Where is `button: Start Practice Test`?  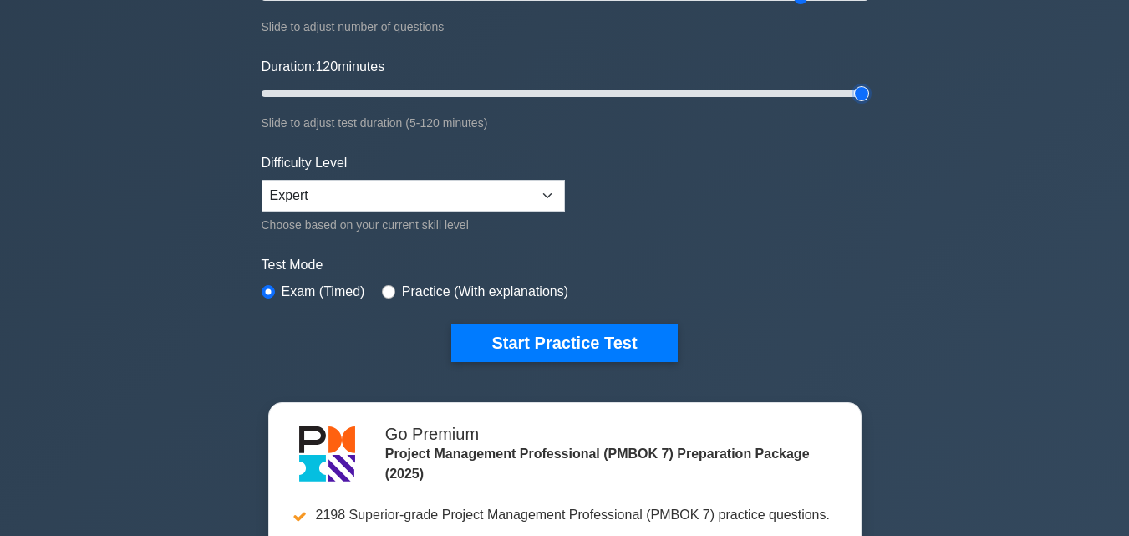
button: Start Practice Test is located at coordinates (564, 343).